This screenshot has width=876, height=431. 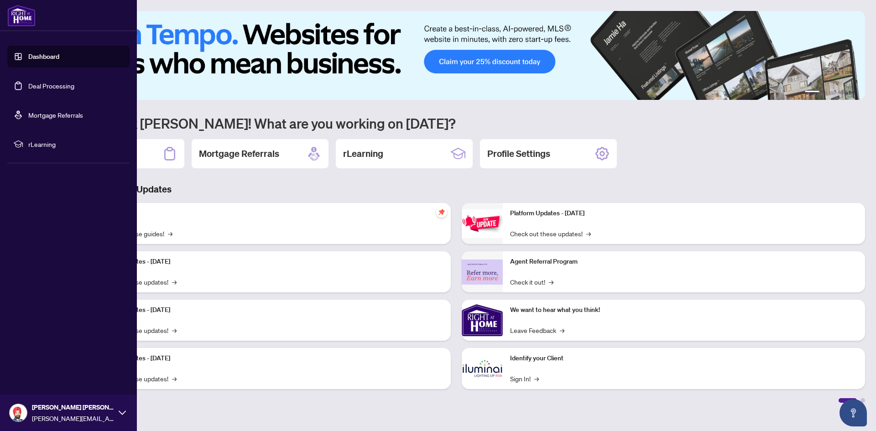 What do you see at coordinates (18, 413) in the screenshot?
I see `img: Profile Icon` at bounding box center [18, 413].